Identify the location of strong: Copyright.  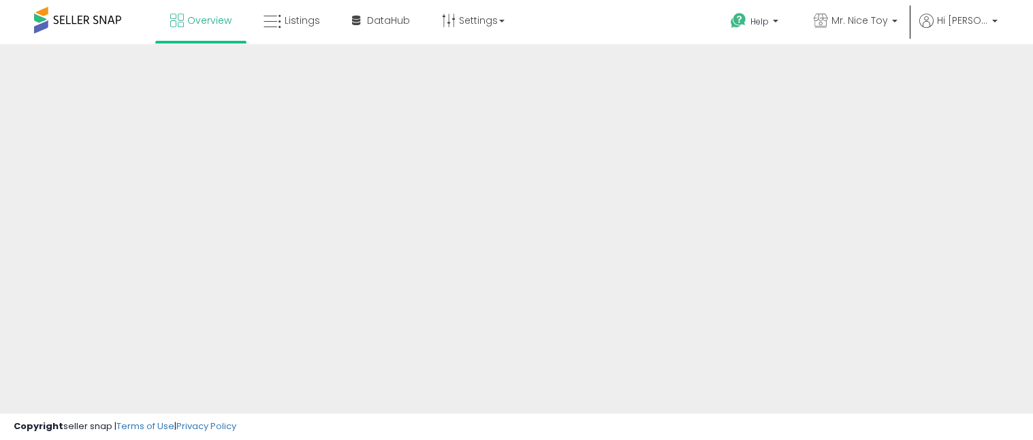
(38, 426).